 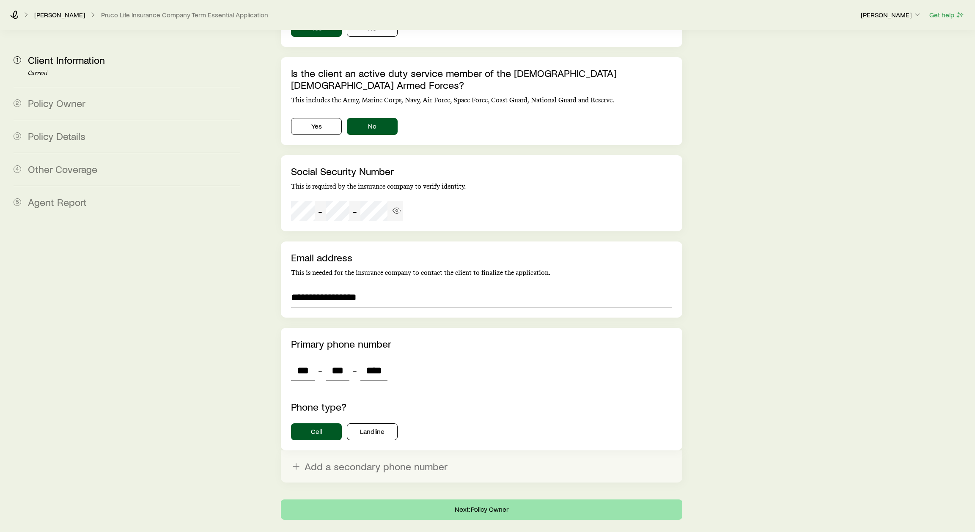 I want to click on span: Other Coverage, so click(x=63, y=169).